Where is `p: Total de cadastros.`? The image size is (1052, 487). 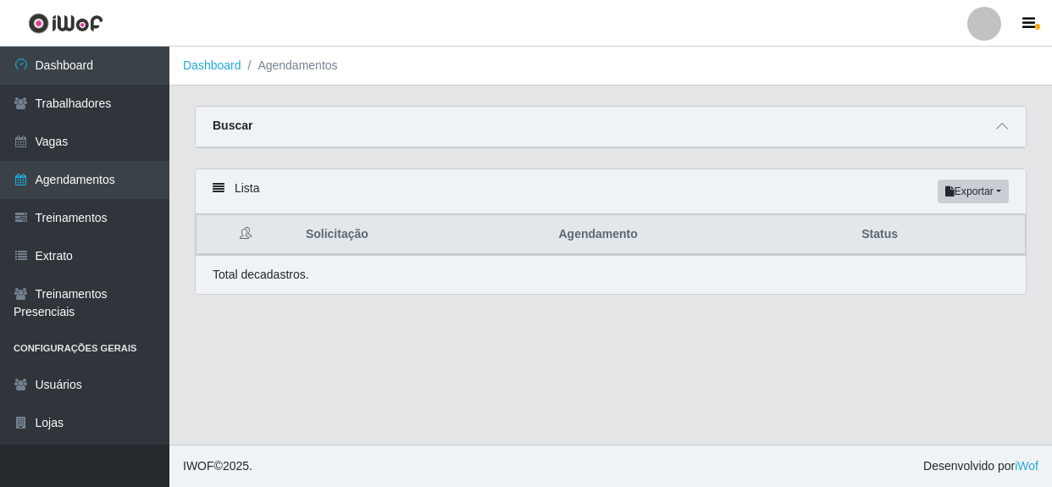
p: Total de cadastros. is located at coordinates (261, 274).